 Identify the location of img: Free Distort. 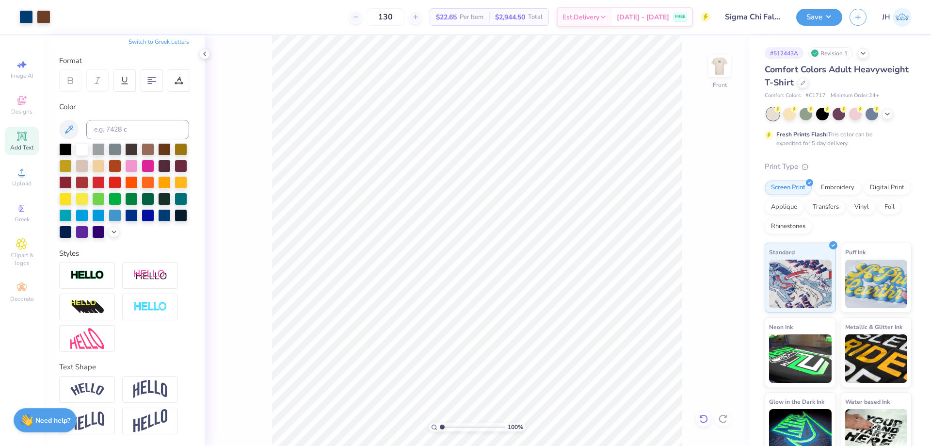
(87, 338).